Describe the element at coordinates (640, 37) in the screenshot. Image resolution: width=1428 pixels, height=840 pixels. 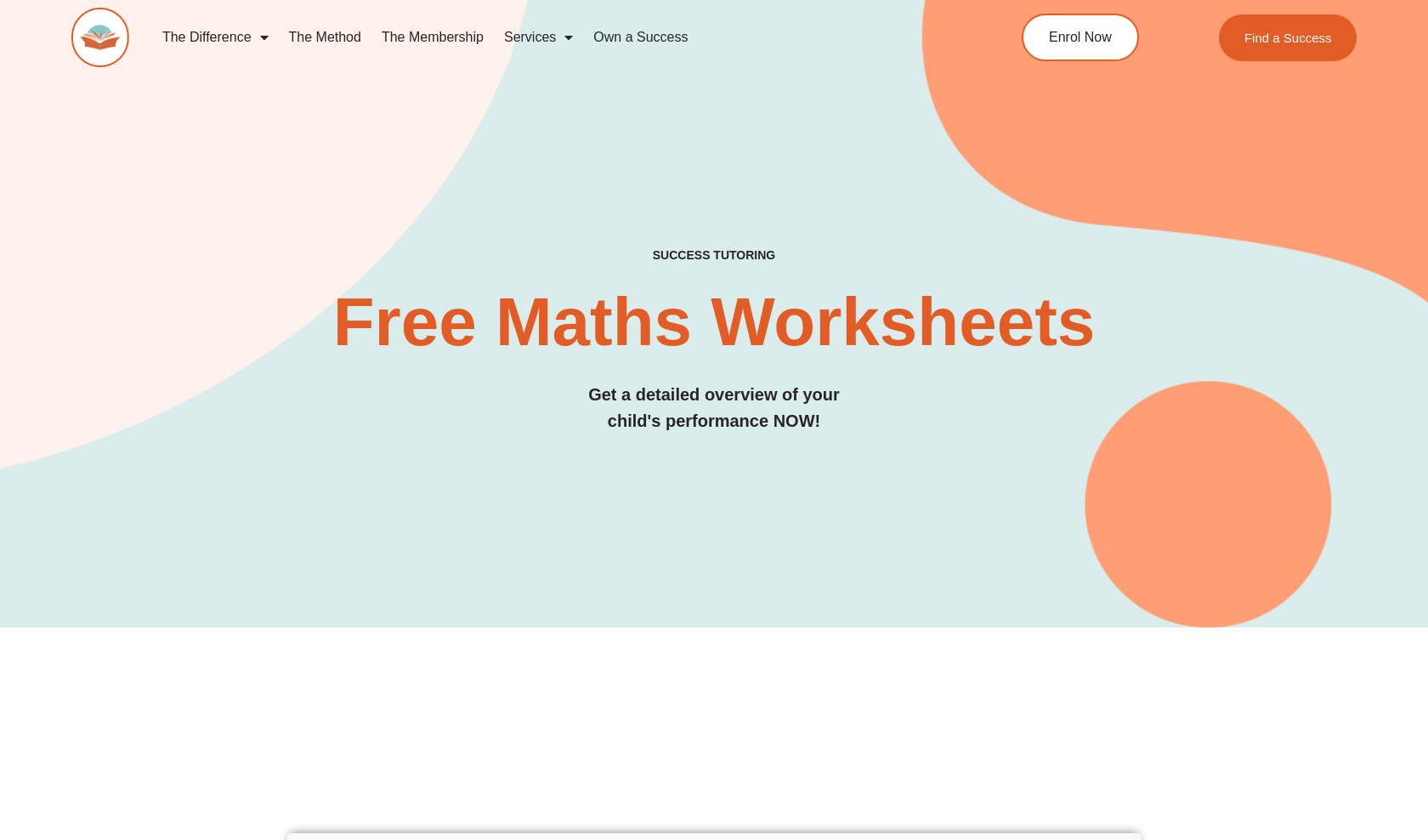
I see `a: Own a Success` at that location.